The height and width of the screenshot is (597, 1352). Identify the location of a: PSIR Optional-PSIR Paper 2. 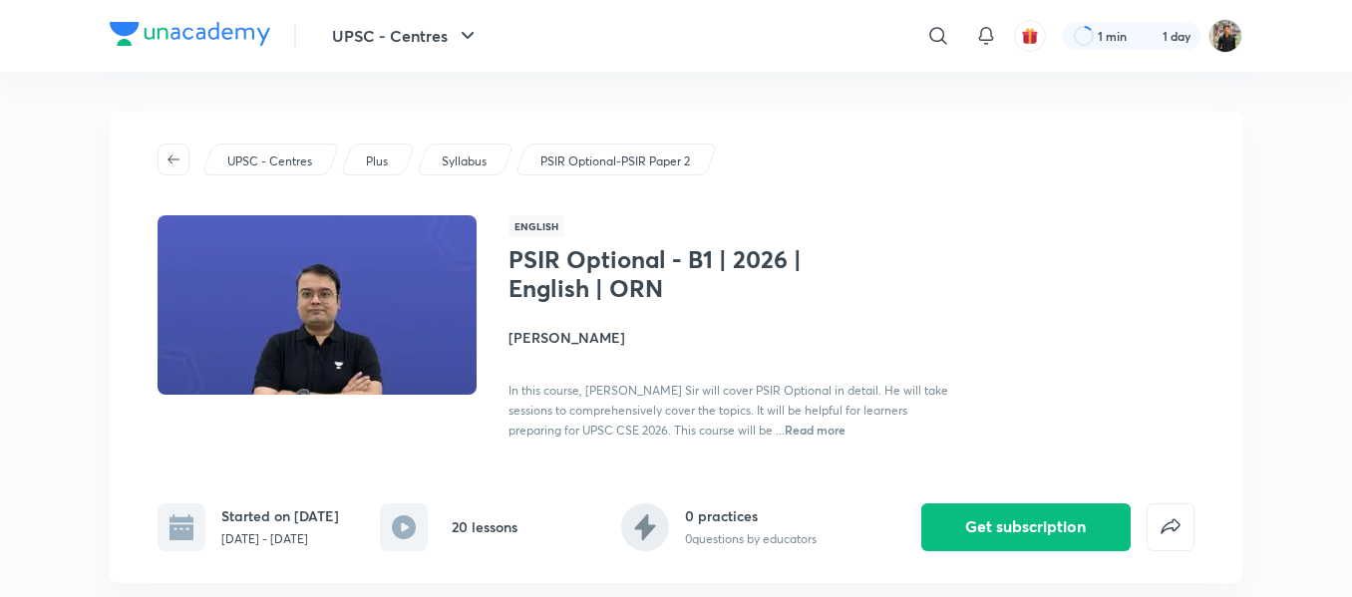
(615, 162).